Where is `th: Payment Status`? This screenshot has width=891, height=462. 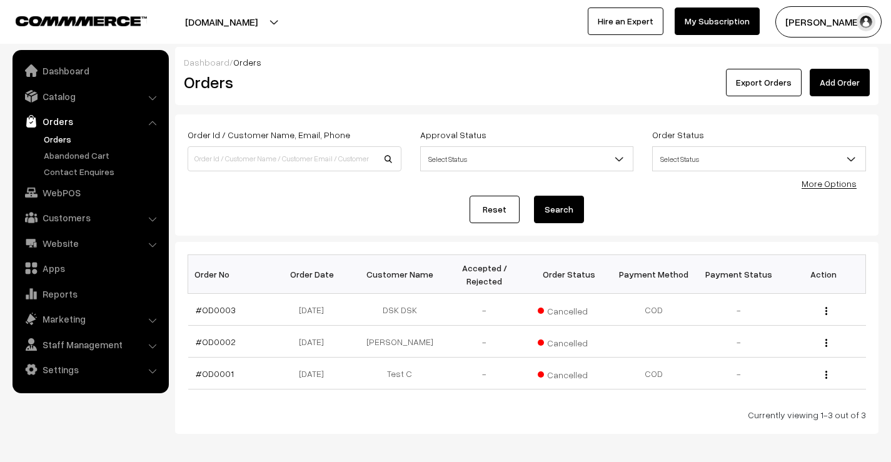
th: Payment Status is located at coordinates (739, 274).